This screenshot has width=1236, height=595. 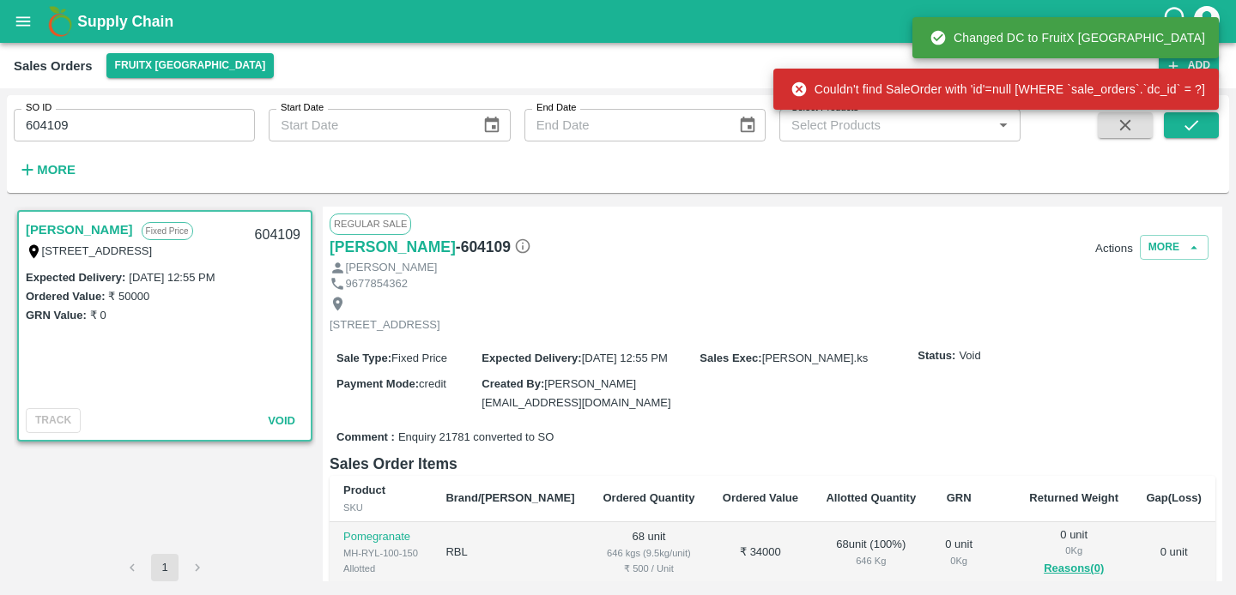 I want to click on button: Actions, so click(x=1114, y=248).